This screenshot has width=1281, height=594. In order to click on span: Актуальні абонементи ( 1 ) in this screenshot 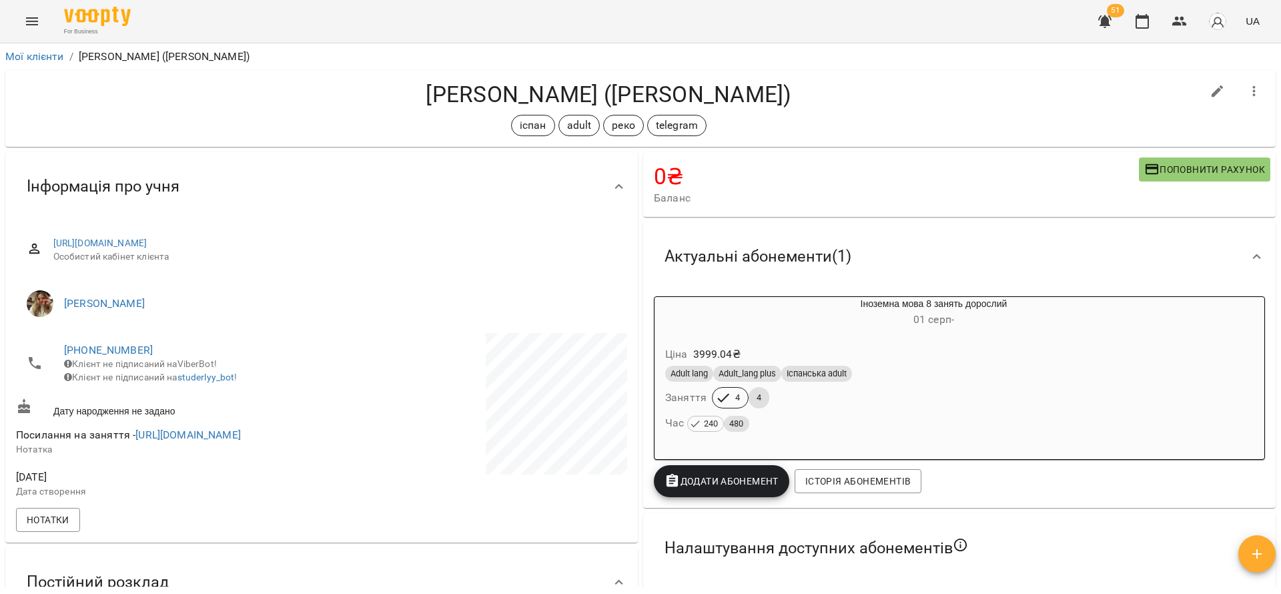, I will do `click(758, 256)`.